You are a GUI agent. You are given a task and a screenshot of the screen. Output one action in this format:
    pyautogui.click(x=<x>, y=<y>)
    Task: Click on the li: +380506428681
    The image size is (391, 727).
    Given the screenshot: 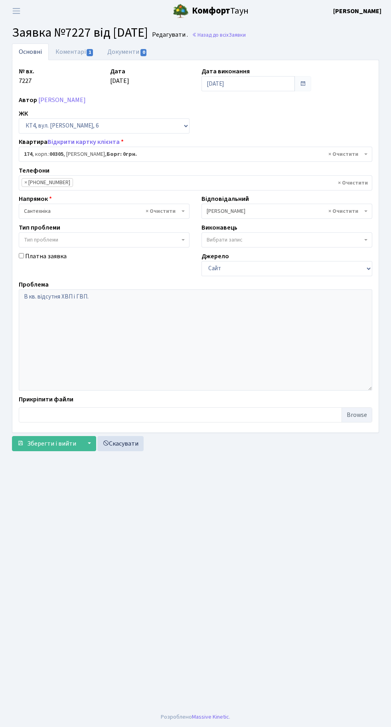 What is the action you would take?
    pyautogui.click(x=47, y=183)
    